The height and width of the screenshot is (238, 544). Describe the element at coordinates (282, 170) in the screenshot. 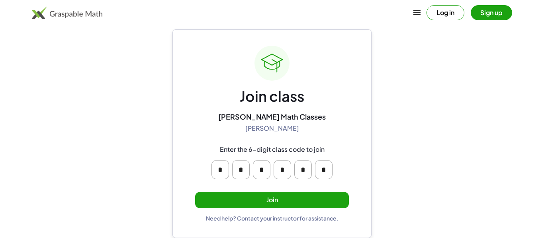

I see `input: Please enter OTP character 4` at that location.